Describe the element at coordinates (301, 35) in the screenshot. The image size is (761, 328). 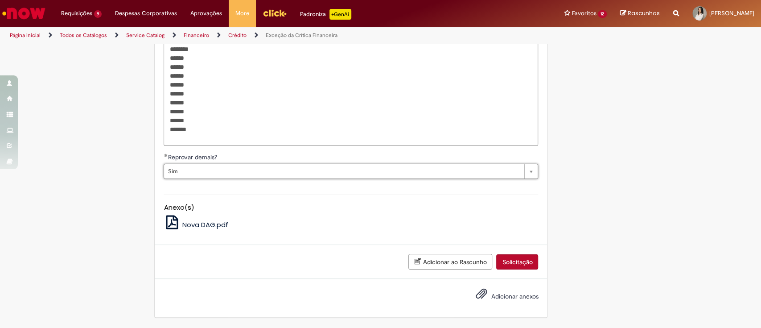
I see `a: Exceção da Crítica Financeira` at that location.